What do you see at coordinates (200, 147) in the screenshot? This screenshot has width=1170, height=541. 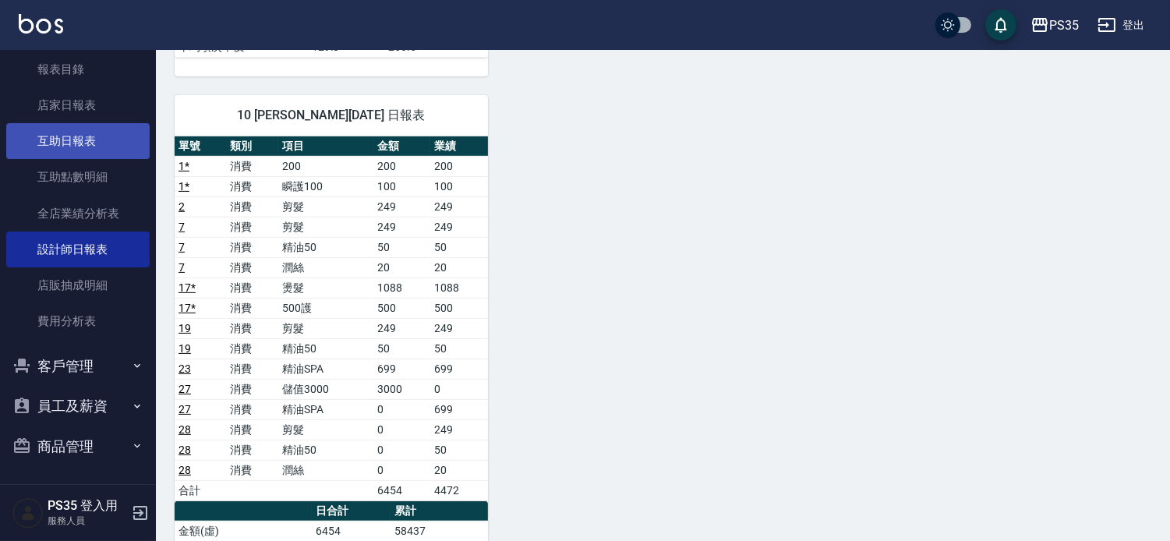 I see `th: 單號` at bounding box center [200, 147].